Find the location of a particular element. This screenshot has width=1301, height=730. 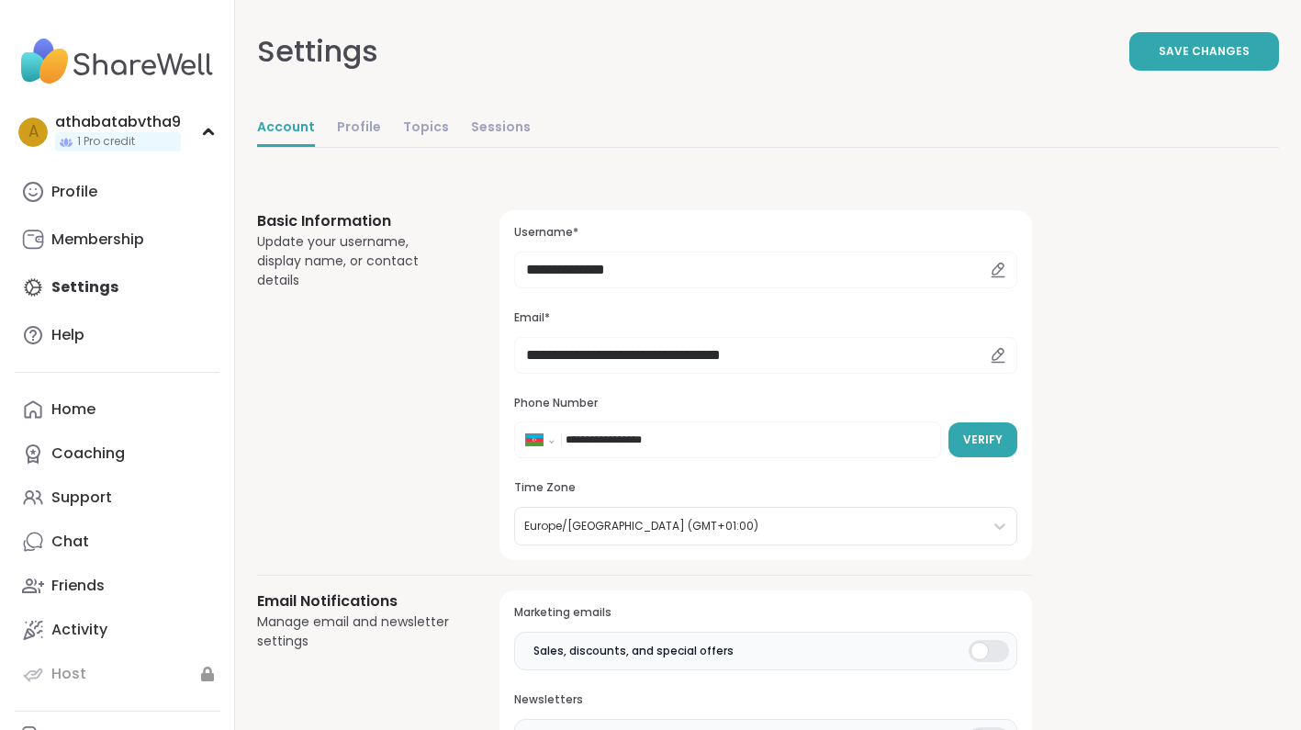

a: Coaching is located at coordinates (117, 454).